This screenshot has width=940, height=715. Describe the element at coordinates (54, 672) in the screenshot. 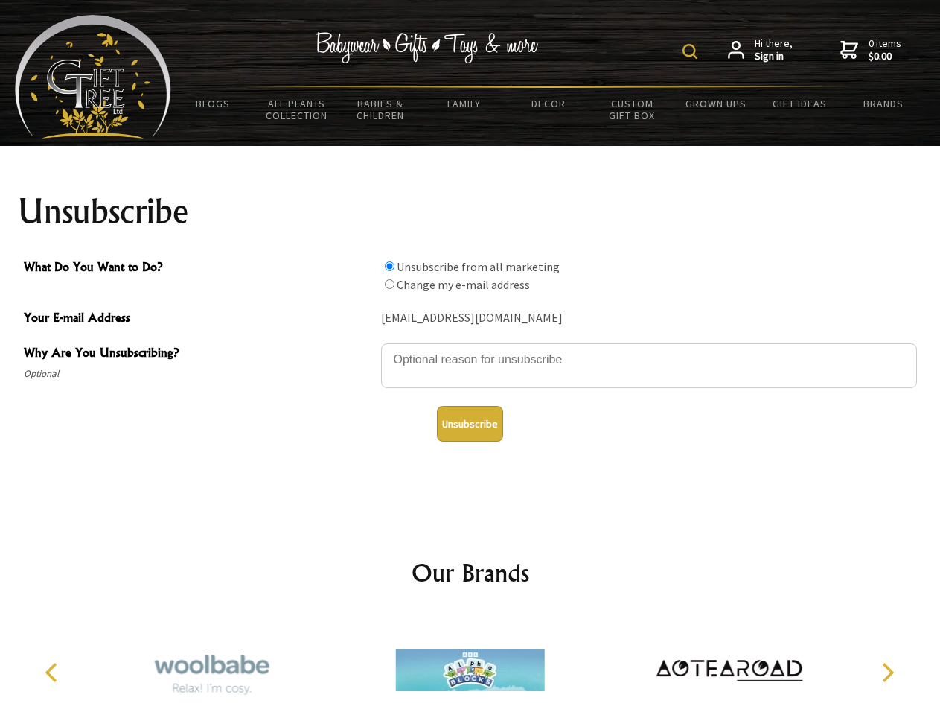

I see `button: Previous` at that location.